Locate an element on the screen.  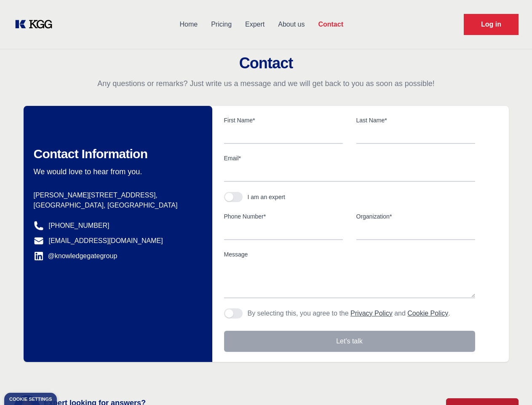
button: Let's talk is located at coordinates (350, 341).